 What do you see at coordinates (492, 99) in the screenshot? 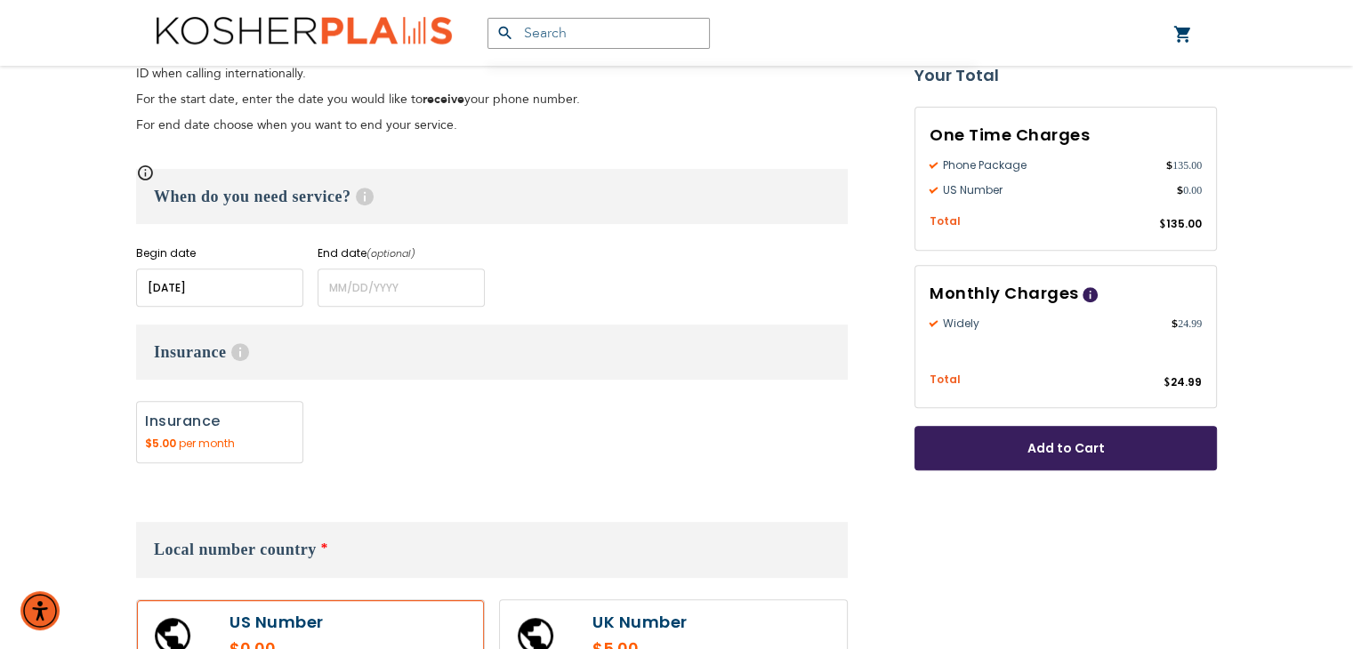
I see `p: For the start date, enter the date you would like to your phone number.` at bounding box center [492, 99].